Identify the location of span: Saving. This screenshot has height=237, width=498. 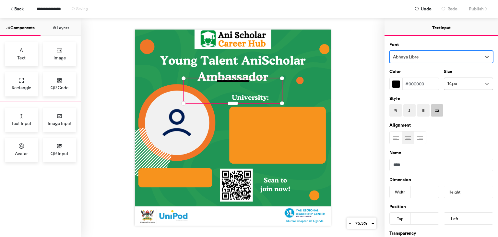
(82, 9).